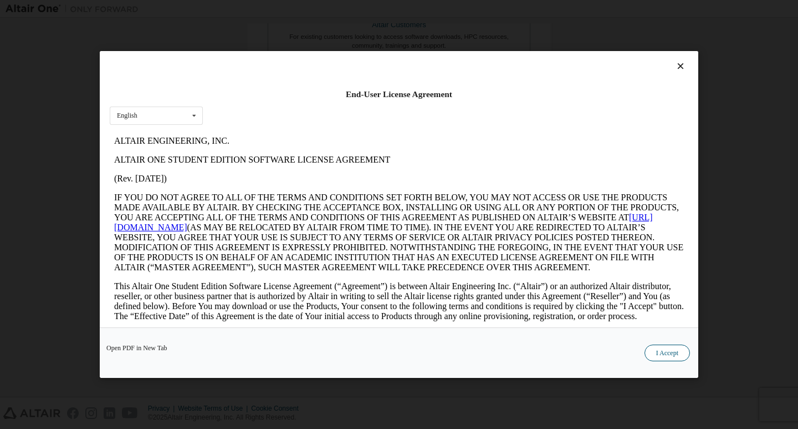 Image resolution: width=798 pixels, height=429 pixels. I want to click on button: I Accept, so click(668, 353).